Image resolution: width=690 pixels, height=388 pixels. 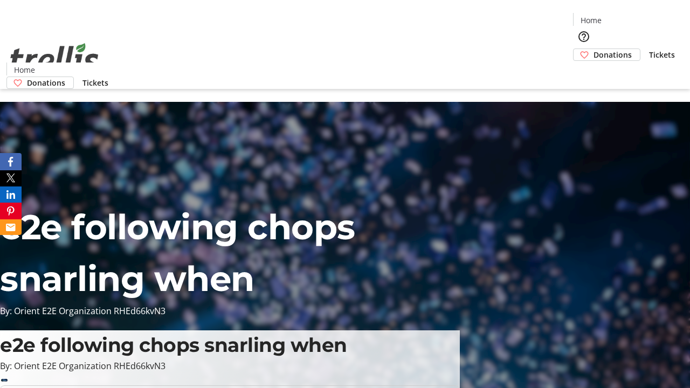 What do you see at coordinates (584, 72) in the screenshot?
I see `button: Cart` at bounding box center [584, 72].